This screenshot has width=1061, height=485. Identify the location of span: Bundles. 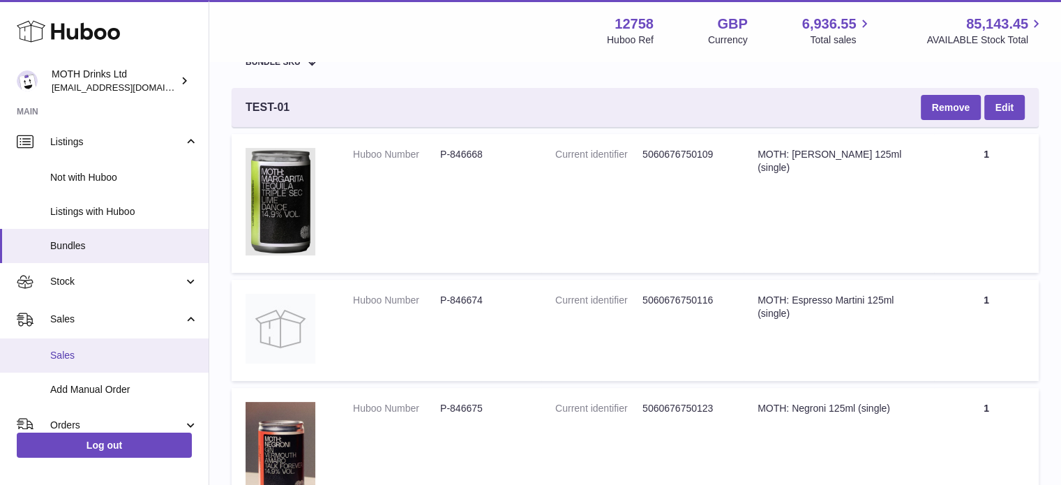
(124, 245).